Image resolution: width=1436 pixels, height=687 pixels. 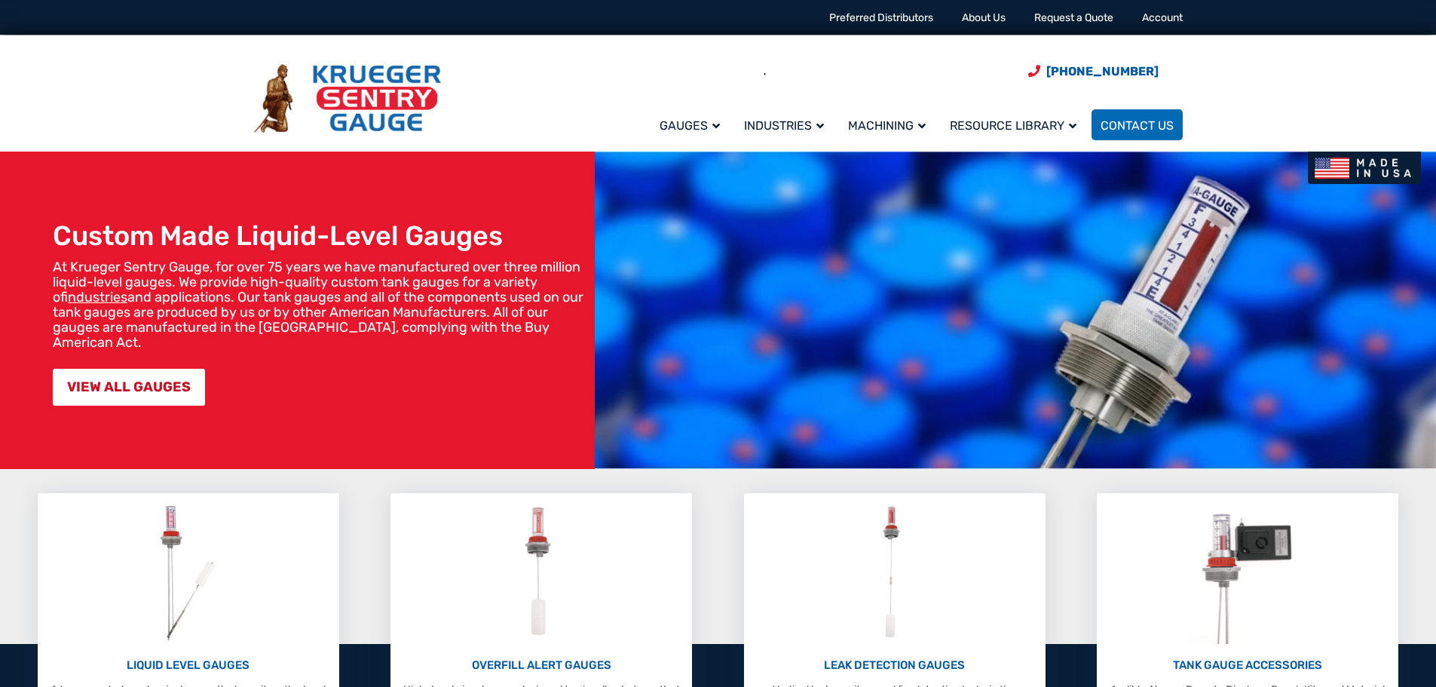 I want to click on span: Industries, so click(x=784, y=125).